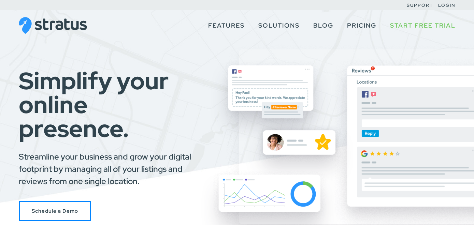 The width and height of the screenshot is (474, 225). What do you see at coordinates (53, 26) in the screenshot?
I see `img: Stratus` at bounding box center [53, 26].